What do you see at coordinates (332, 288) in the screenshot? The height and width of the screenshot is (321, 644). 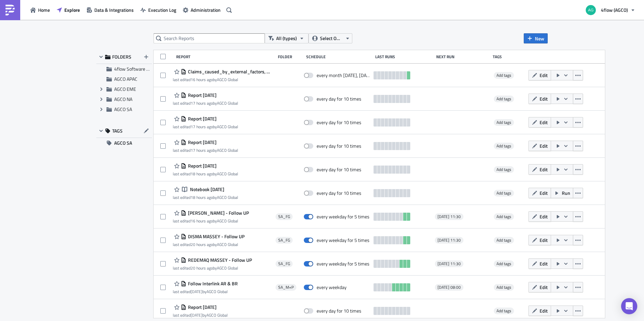 I see `div: every weekday` at bounding box center [332, 288].